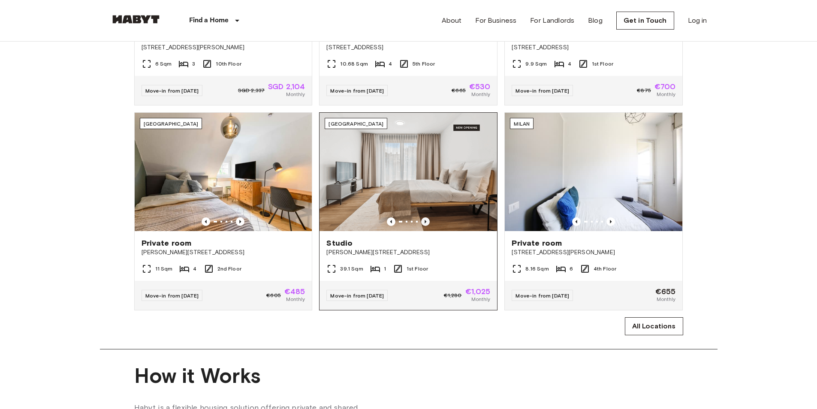 The image size is (817, 409). I want to click on span: 4th Floor, so click(605, 269).